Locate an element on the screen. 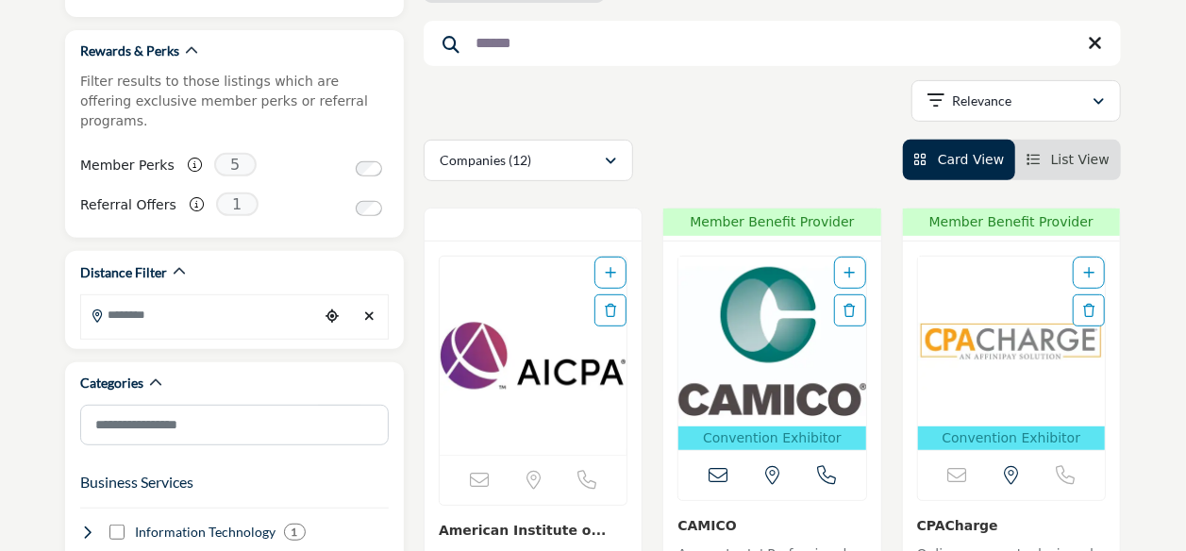  p: Filter results to those listings which are offering exclusive member perks or referral programs. is located at coordinates (234, 101).